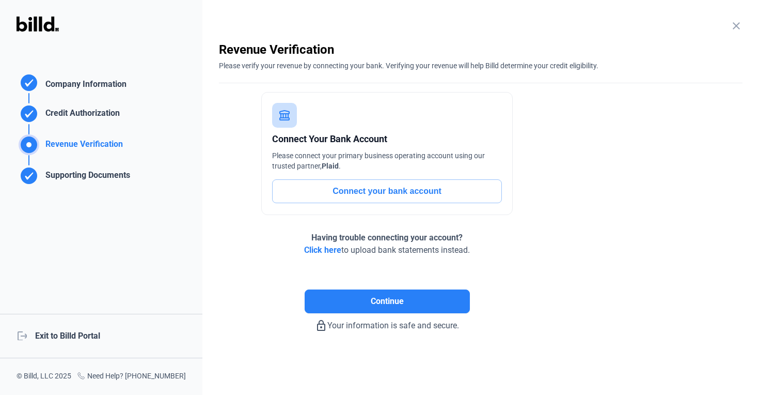 This screenshot has height=395, width=759. What do you see at coordinates (387, 322) in the screenshot?
I see `div: Your information is safe and secure.` at bounding box center [387, 322].